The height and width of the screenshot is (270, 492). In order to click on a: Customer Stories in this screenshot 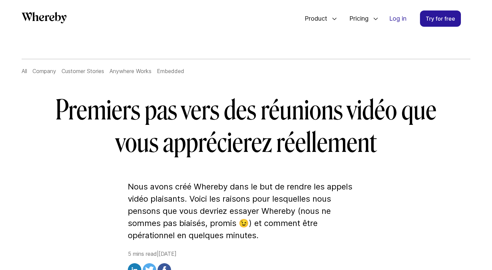, I will do `click(83, 71)`.